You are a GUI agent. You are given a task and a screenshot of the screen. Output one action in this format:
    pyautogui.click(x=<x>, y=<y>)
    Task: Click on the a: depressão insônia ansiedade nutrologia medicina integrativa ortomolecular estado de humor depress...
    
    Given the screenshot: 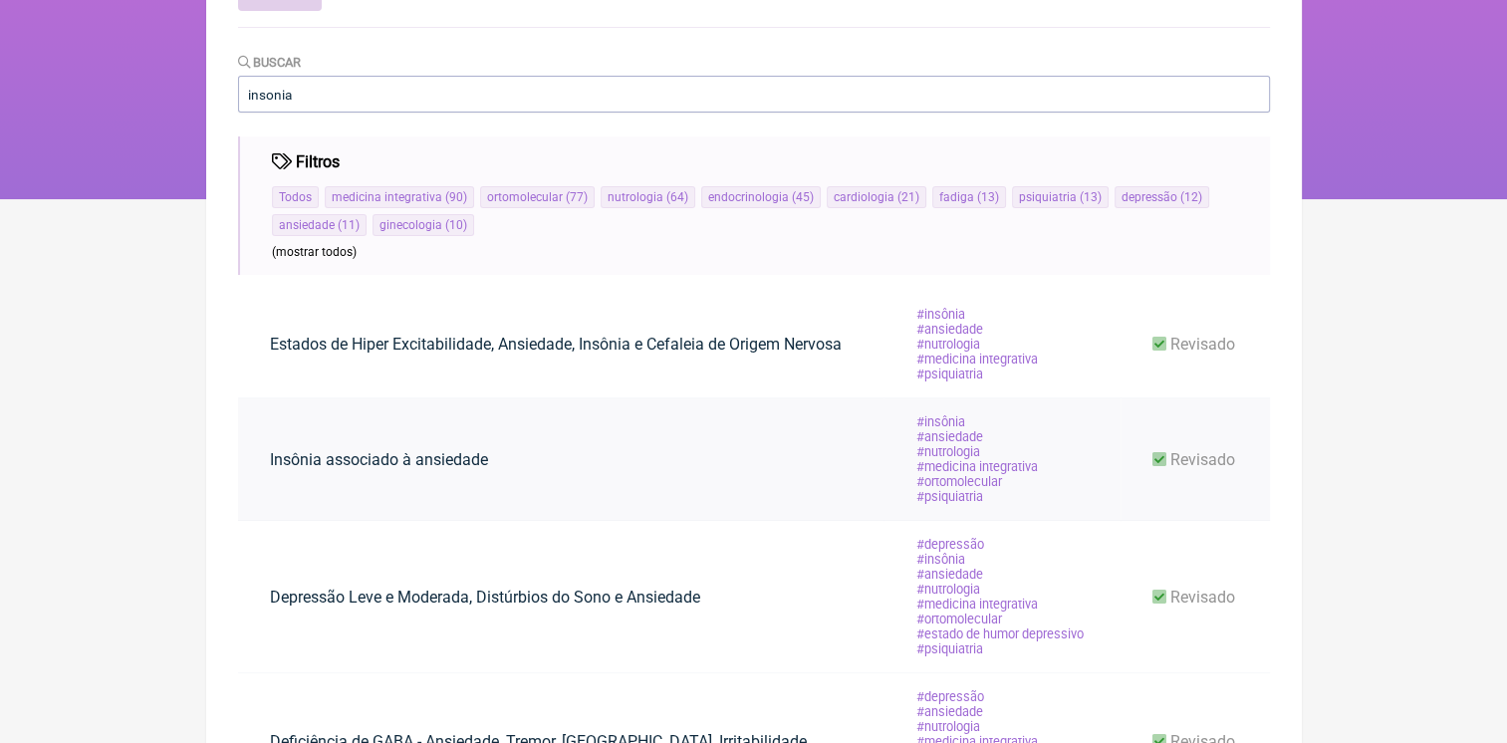 What is the action you would take?
    pyautogui.click(x=1000, y=597)
    